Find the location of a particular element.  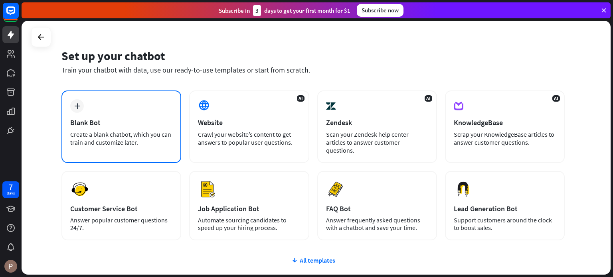

div: Customer Service Bot is located at coordinates (121, 209).